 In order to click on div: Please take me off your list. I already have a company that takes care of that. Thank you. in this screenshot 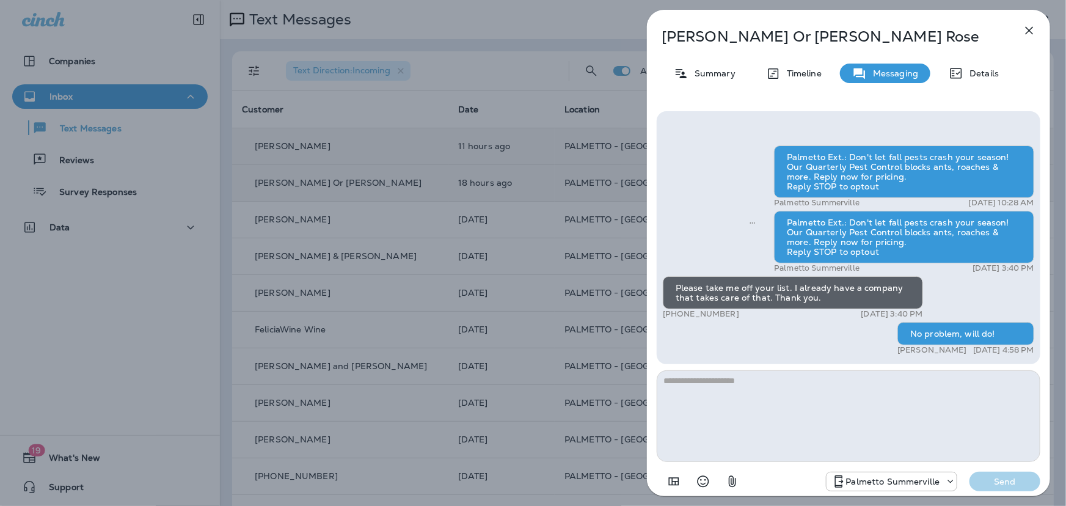, I will do `click(793, 293)`.